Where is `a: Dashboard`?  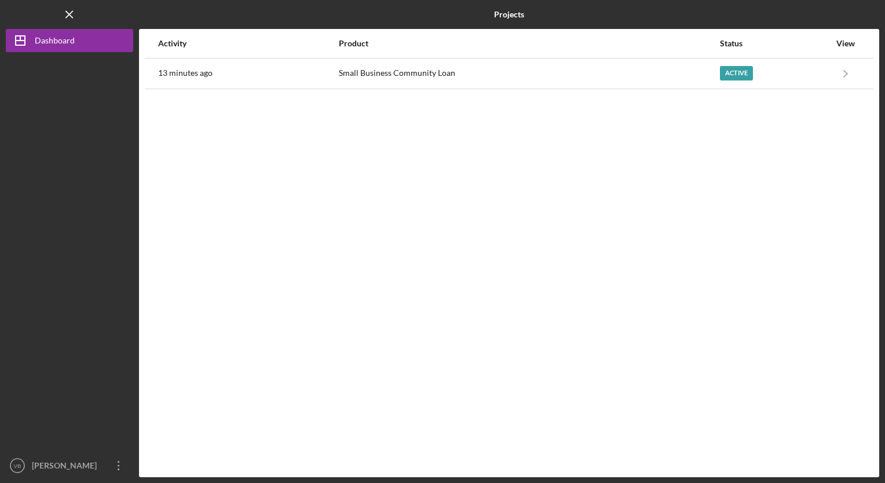
a: Dashboard is located at coordinates (69, 41).